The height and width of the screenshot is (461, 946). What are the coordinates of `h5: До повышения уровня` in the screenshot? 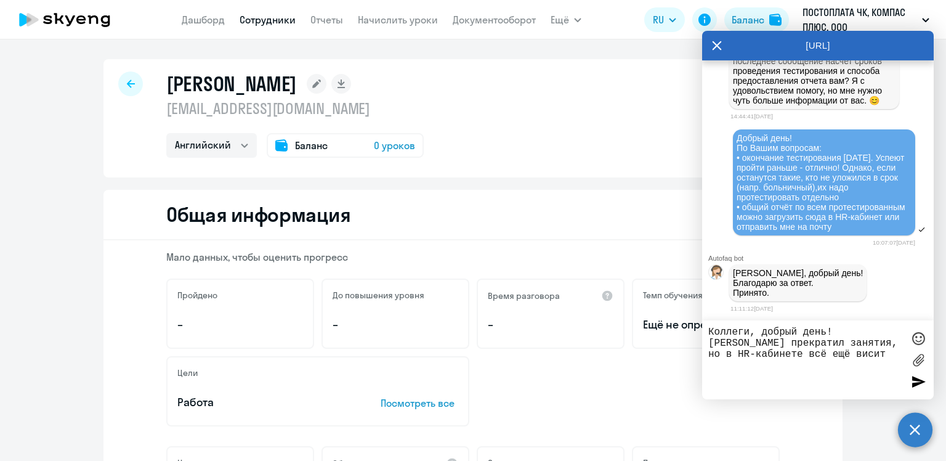 It's located at (378, 295).